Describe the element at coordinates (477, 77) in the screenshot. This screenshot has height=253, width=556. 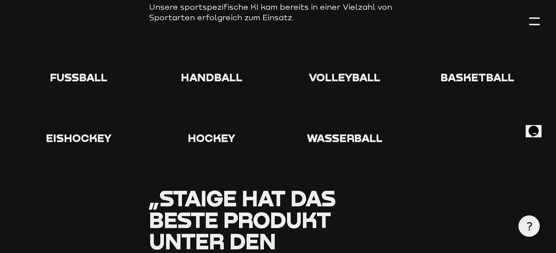
I see `span: Basketball` at that location.